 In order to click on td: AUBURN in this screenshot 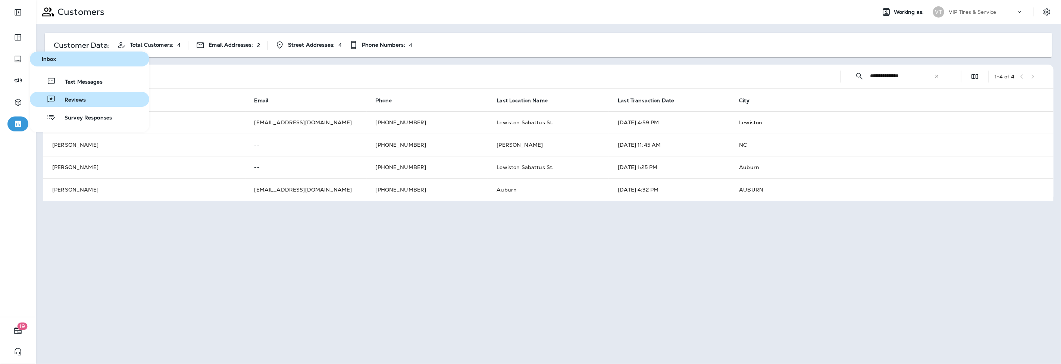, I will do `click(892, 190)`.